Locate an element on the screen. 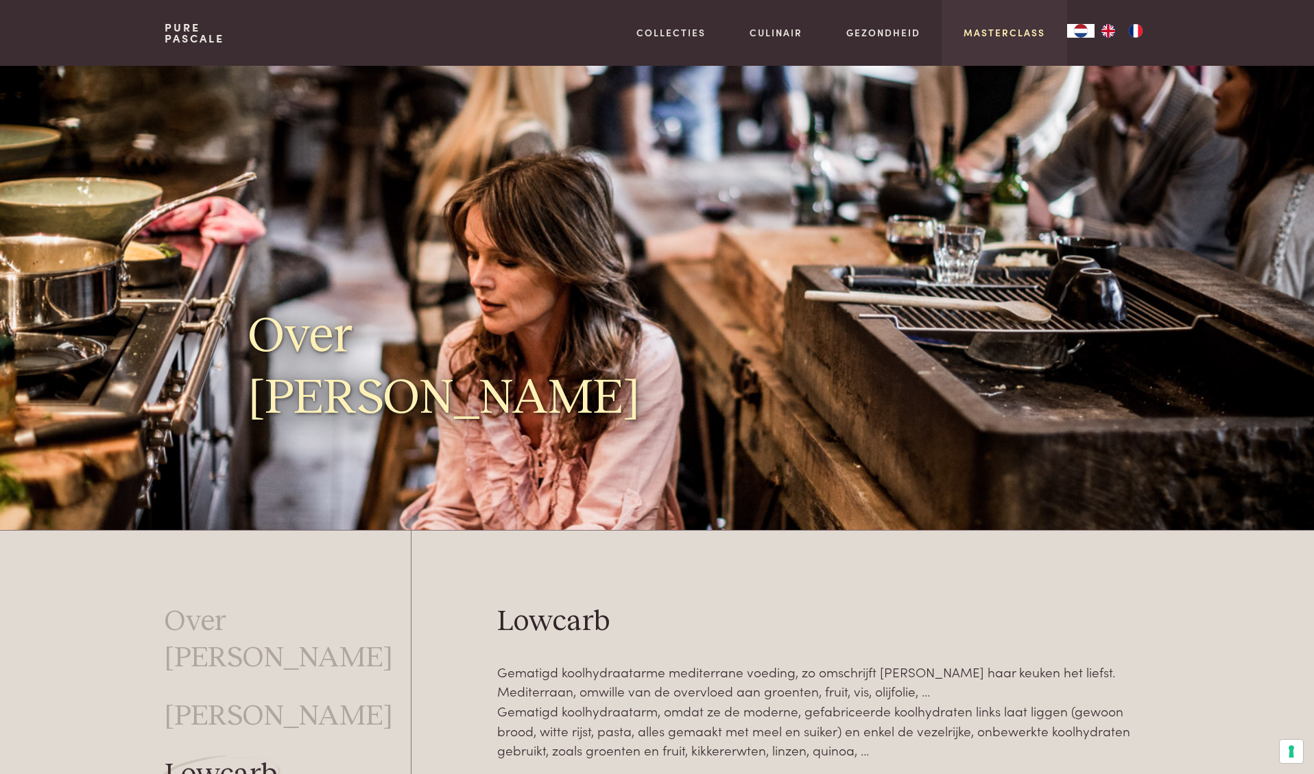 The height and width of the screenshot is (774, 1314). ul: Language list is located at coordinates (1122, 31).